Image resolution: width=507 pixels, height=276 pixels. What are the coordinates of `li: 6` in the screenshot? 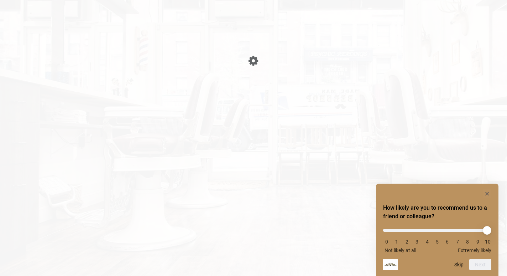 It's located at (447, 242).